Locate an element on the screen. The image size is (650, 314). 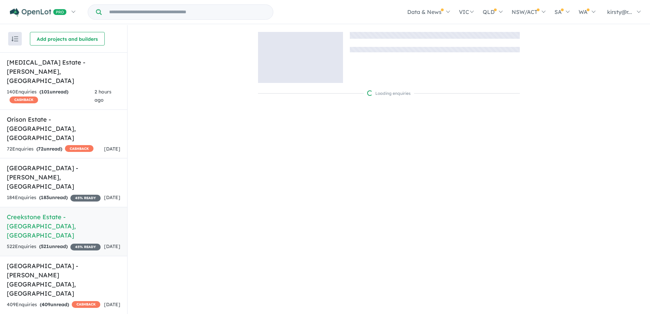
div: 409 Enquir ies is located at coordinates (53, 305).